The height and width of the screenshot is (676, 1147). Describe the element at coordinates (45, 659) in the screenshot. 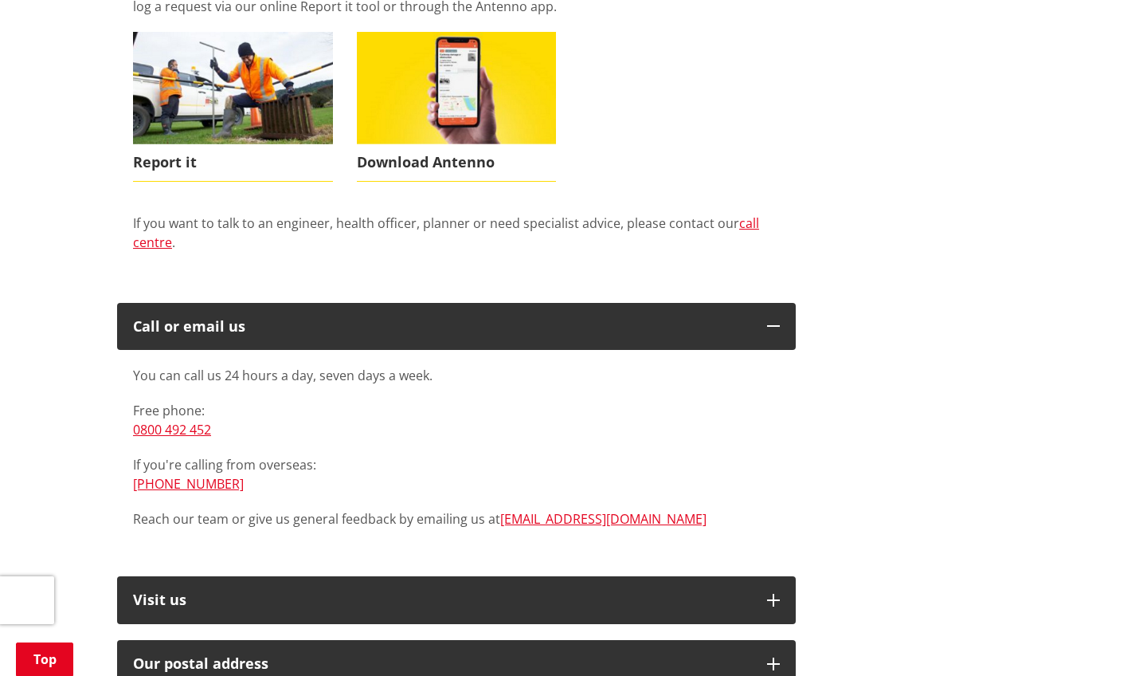

I see `a: Top` at that location.